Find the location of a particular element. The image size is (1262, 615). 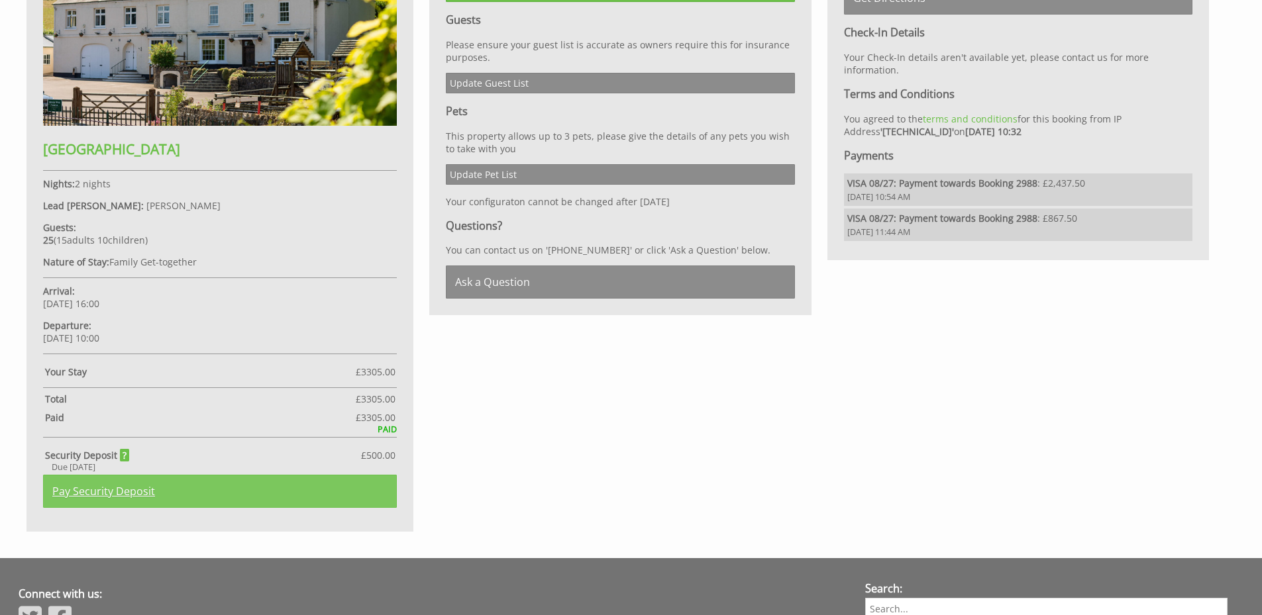

span: 500.00 is located at coordinates (381, 455).